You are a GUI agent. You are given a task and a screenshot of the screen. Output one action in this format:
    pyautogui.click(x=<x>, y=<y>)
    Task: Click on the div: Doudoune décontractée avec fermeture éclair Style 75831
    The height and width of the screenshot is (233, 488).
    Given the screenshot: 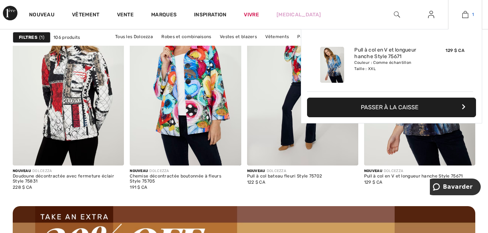 What is the action you would take?
    pyautogui.click(x=68, y=179)
    